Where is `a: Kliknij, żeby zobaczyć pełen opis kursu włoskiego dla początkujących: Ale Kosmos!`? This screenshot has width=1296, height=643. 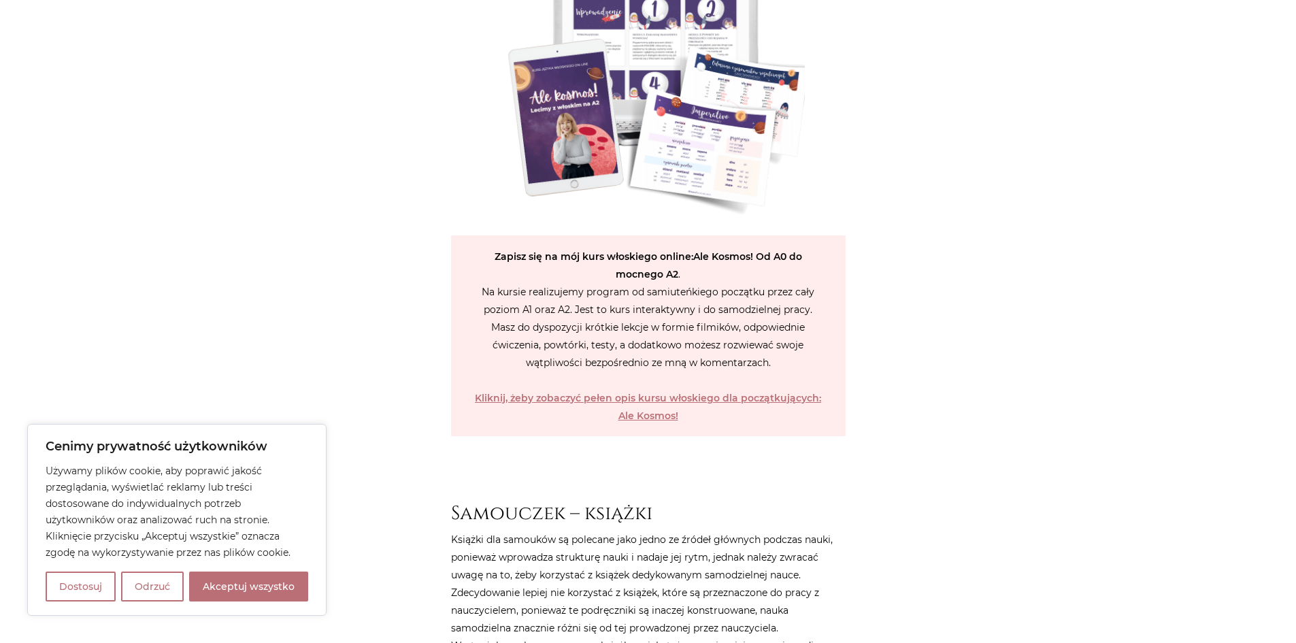
a: Kliknij, żeby zobaczyć pełen opis kursu włoskiego dla początkujących: Ale Kosmos! is located at coordinates (648, 407).